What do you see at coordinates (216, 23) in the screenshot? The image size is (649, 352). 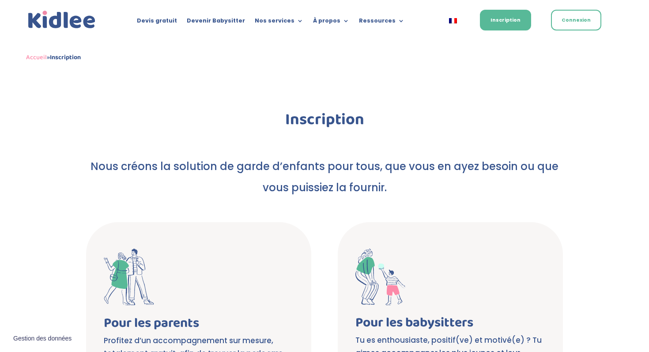 I see `a: Devenir Babysitter` at bounding box center [216, 23].